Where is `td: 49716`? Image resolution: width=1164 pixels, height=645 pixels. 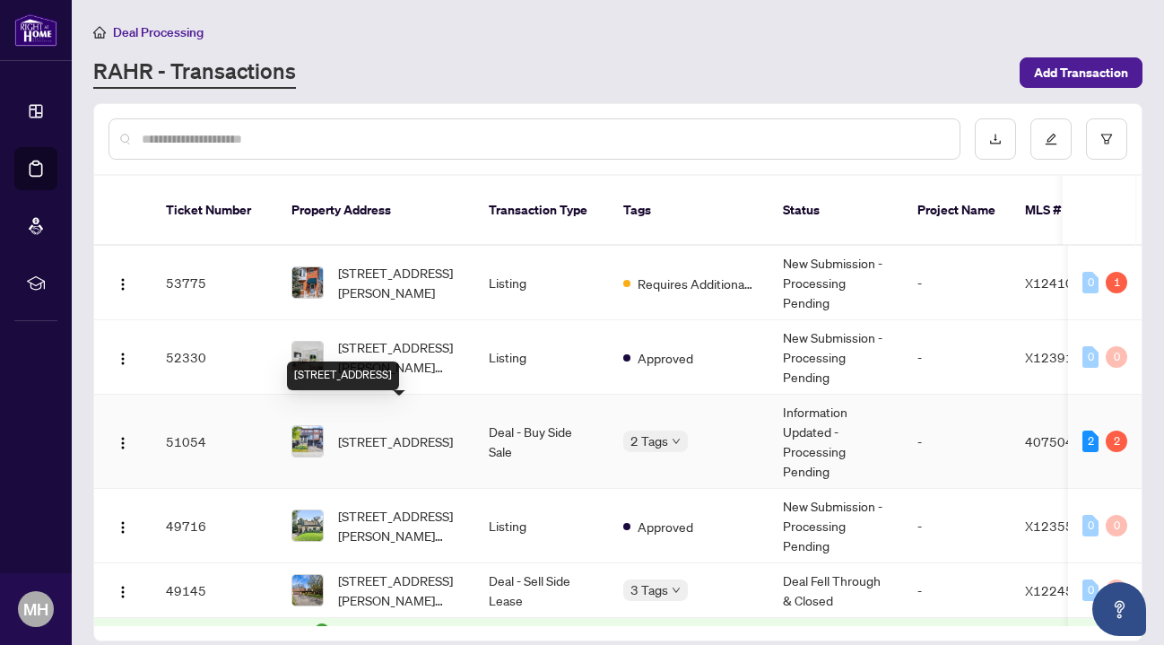 td: 49716 is located at coordinates (214, 525).